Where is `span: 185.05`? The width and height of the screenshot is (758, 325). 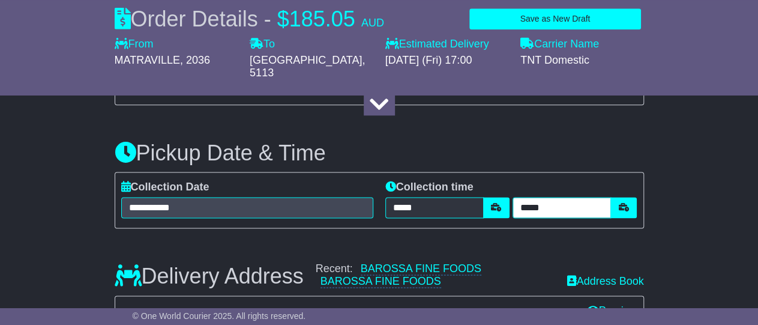 span: 185.05 is located at coordinates (322, 19).